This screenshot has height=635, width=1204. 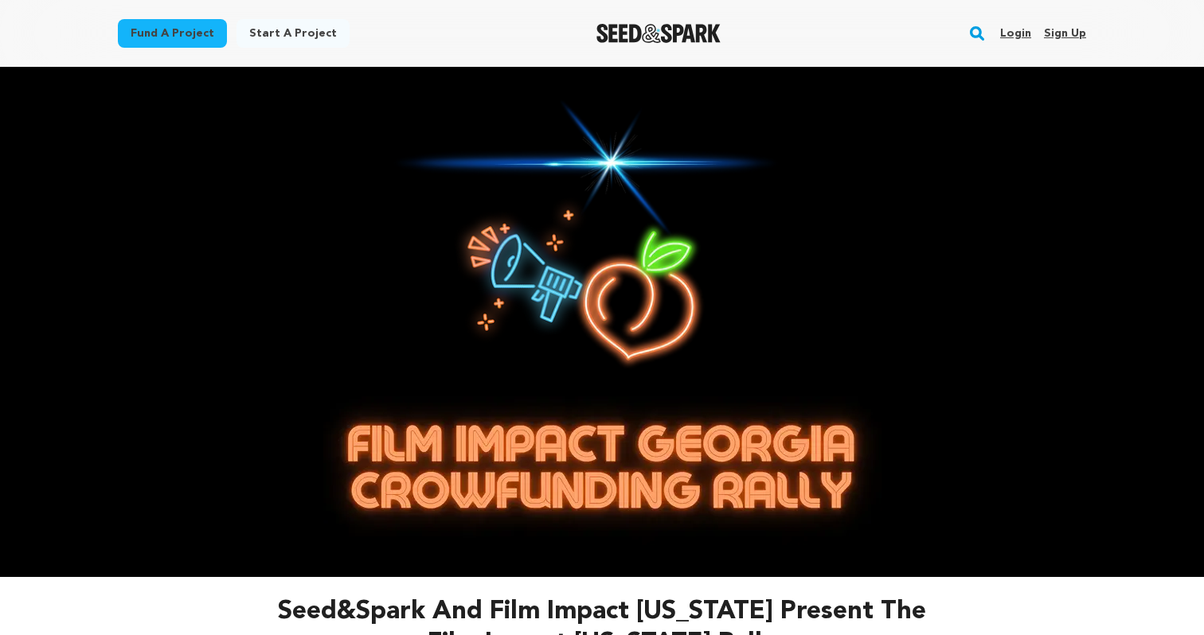 What do you see at coordinates (172, 33) in the screenshot?
I see `a: Fund a project` at bounding box center [172, 33].